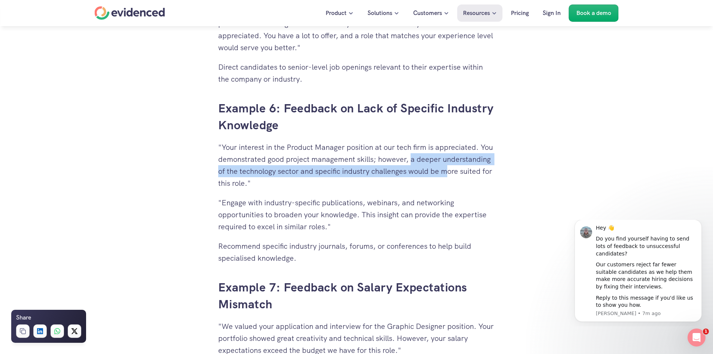 The height and width of the screenshot is (354, 713). Describe the element at coordinates (552, 13) in the screenshot. I see `p: Sign In` at that location.